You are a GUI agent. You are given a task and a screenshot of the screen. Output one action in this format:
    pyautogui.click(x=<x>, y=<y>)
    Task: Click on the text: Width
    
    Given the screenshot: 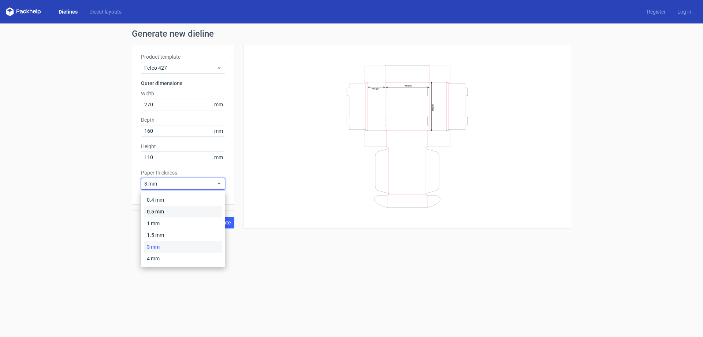 What is the action you would take?
    pyautogui.click(x=408, y=85)
    